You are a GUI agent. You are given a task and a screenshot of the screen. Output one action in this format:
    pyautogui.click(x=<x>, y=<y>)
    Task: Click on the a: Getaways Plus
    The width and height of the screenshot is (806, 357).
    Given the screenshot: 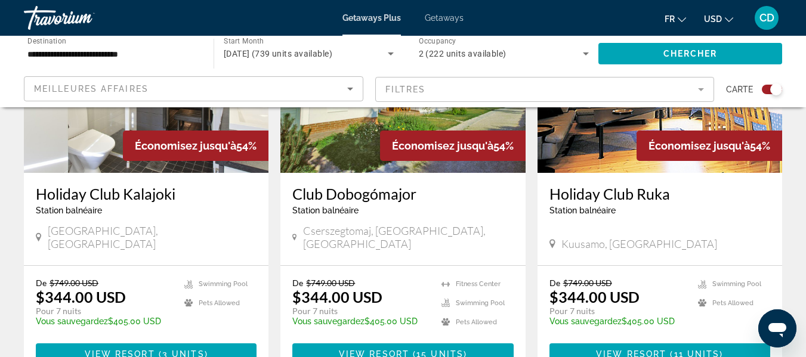 What is the action you would take?
    pyautogui.click(x=371, y=18)
    